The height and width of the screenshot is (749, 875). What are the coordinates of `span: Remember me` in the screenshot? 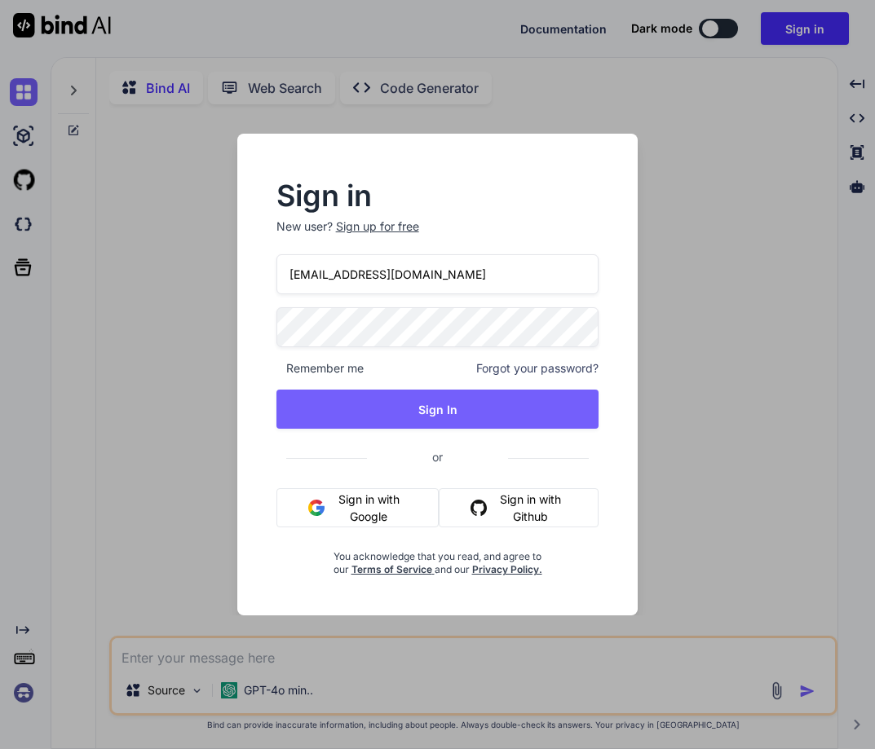 It's located at (320, 369).